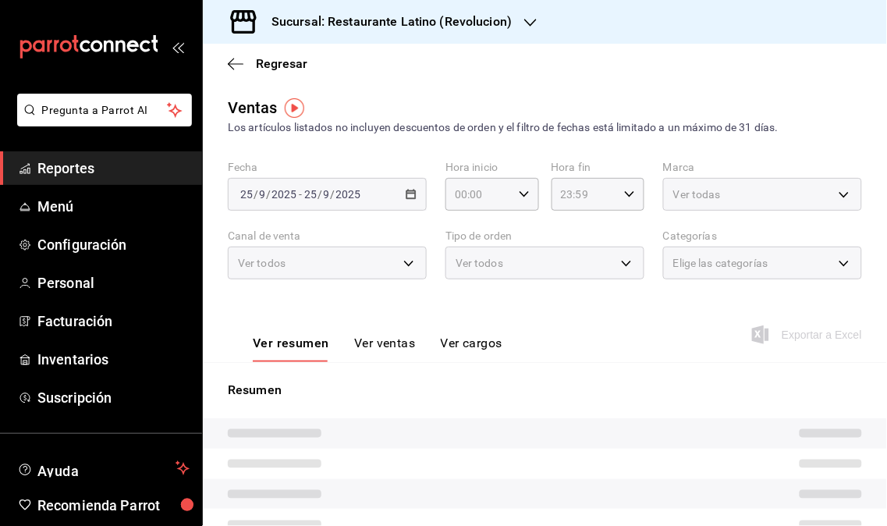  I want to click on img: Tooltip marker, so click(294, 108).